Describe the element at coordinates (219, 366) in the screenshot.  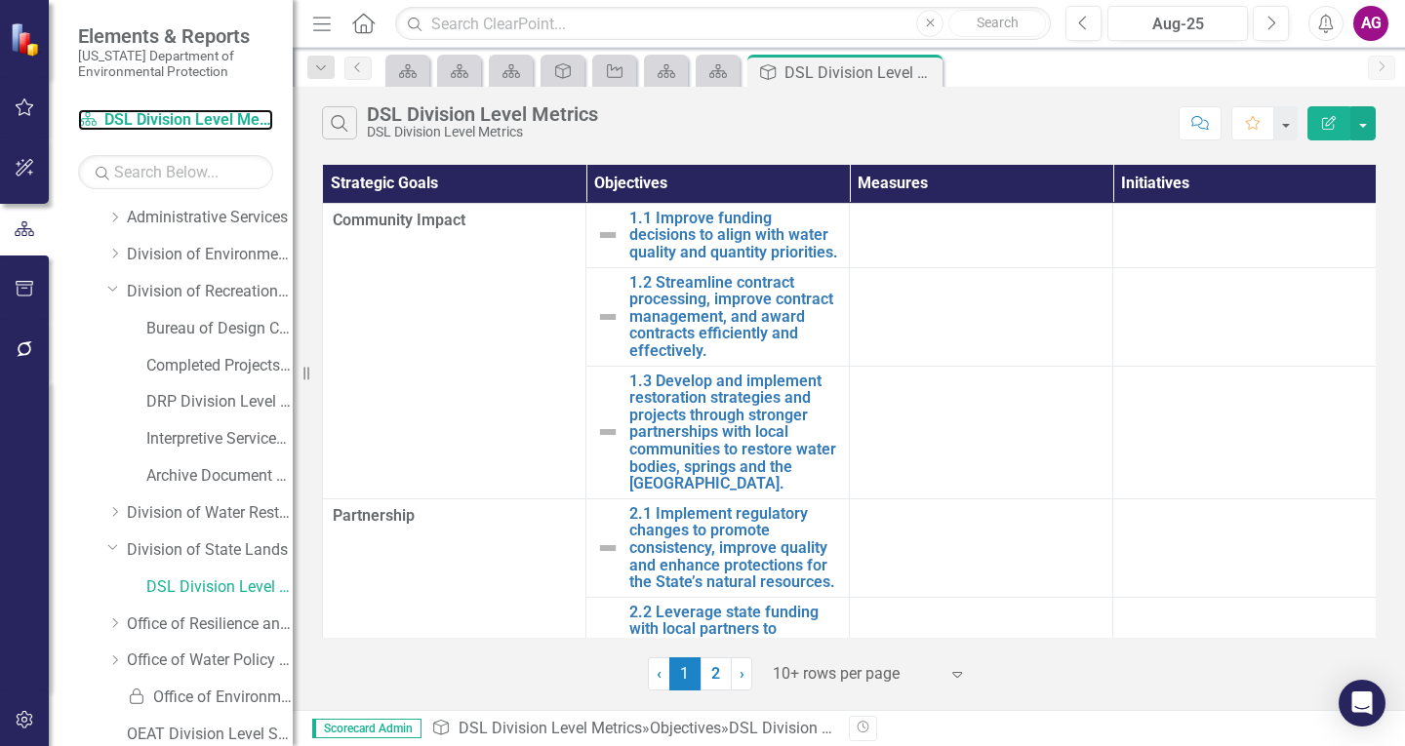
I see `a: Completed Projects - Bureau of Design Construction` at that location.